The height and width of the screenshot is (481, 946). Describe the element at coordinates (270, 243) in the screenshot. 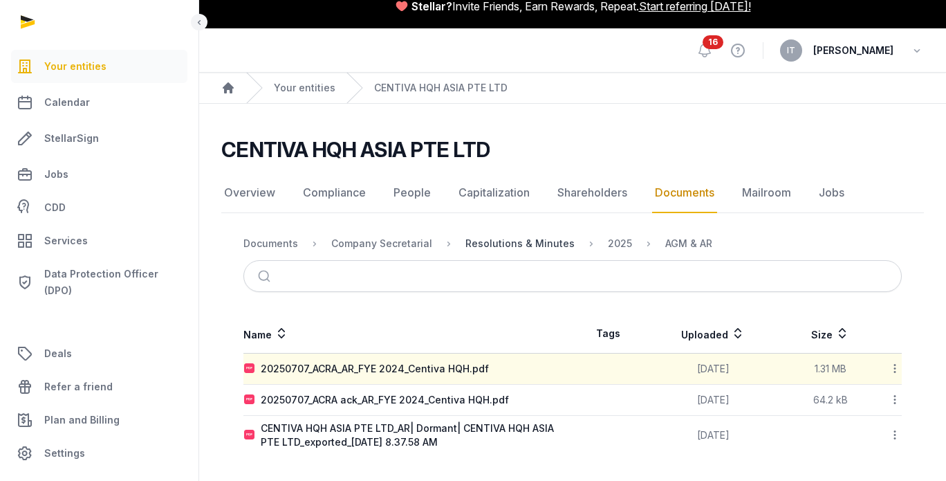

I see `div: Documents` at that location.